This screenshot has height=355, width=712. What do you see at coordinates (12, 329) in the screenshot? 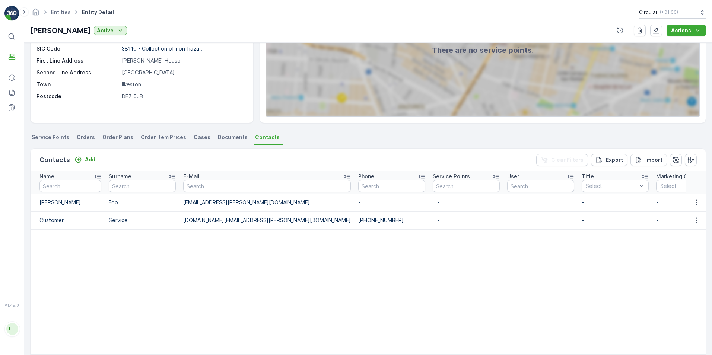
I see `button: HH` at bounding box center [12, 329].